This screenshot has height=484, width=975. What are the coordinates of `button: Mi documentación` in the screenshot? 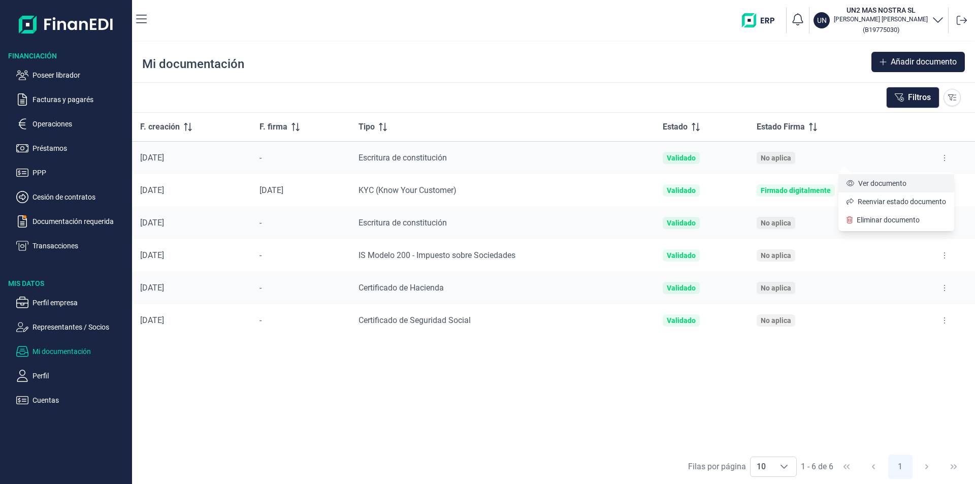 It's located at (72, 351).